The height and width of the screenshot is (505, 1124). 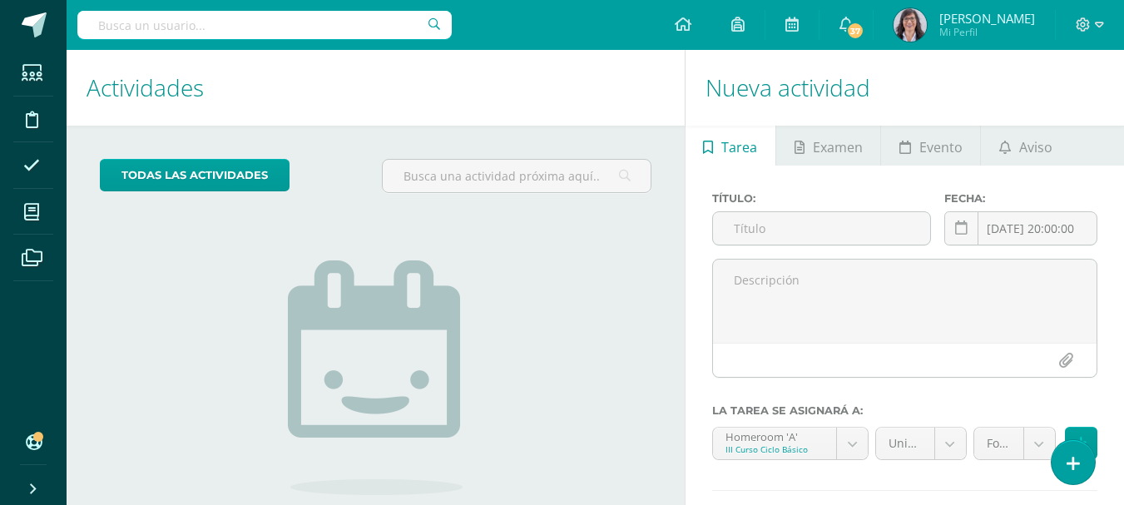 I want to click on span: Evento, so click(x=941, y=147).